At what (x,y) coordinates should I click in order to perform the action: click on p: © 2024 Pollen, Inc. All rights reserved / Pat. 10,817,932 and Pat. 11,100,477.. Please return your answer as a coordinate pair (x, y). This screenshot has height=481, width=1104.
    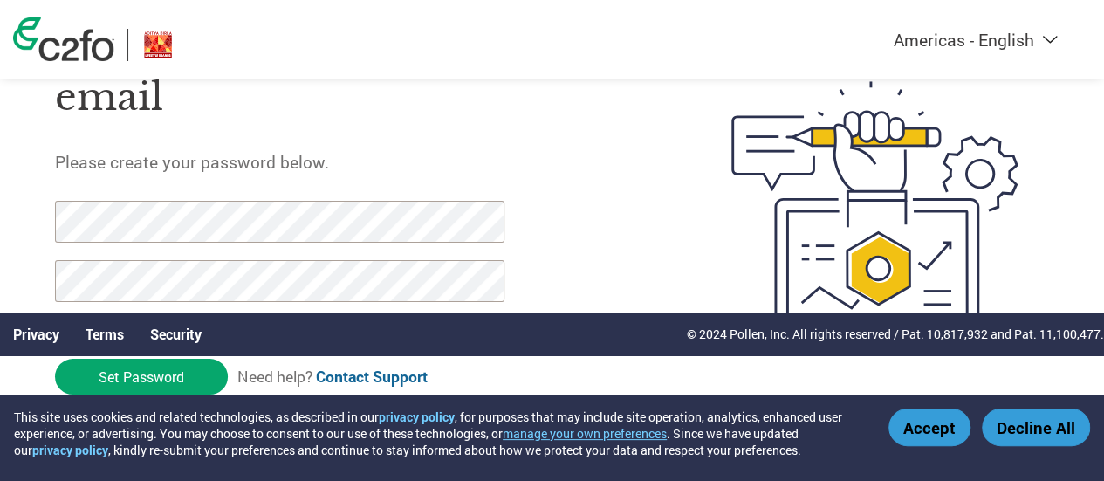
    Looking at the image, I should click on (896, 333).